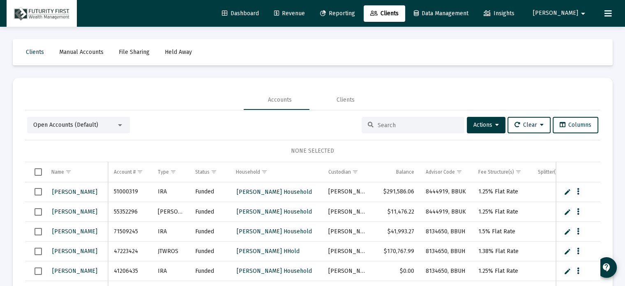 Image resolution: width=625 pixels, height=286 pixels. What do you see at coordinates (134, 52) in the screenshot?
I see `a: File Sharing` at bounding box center [134, 52].